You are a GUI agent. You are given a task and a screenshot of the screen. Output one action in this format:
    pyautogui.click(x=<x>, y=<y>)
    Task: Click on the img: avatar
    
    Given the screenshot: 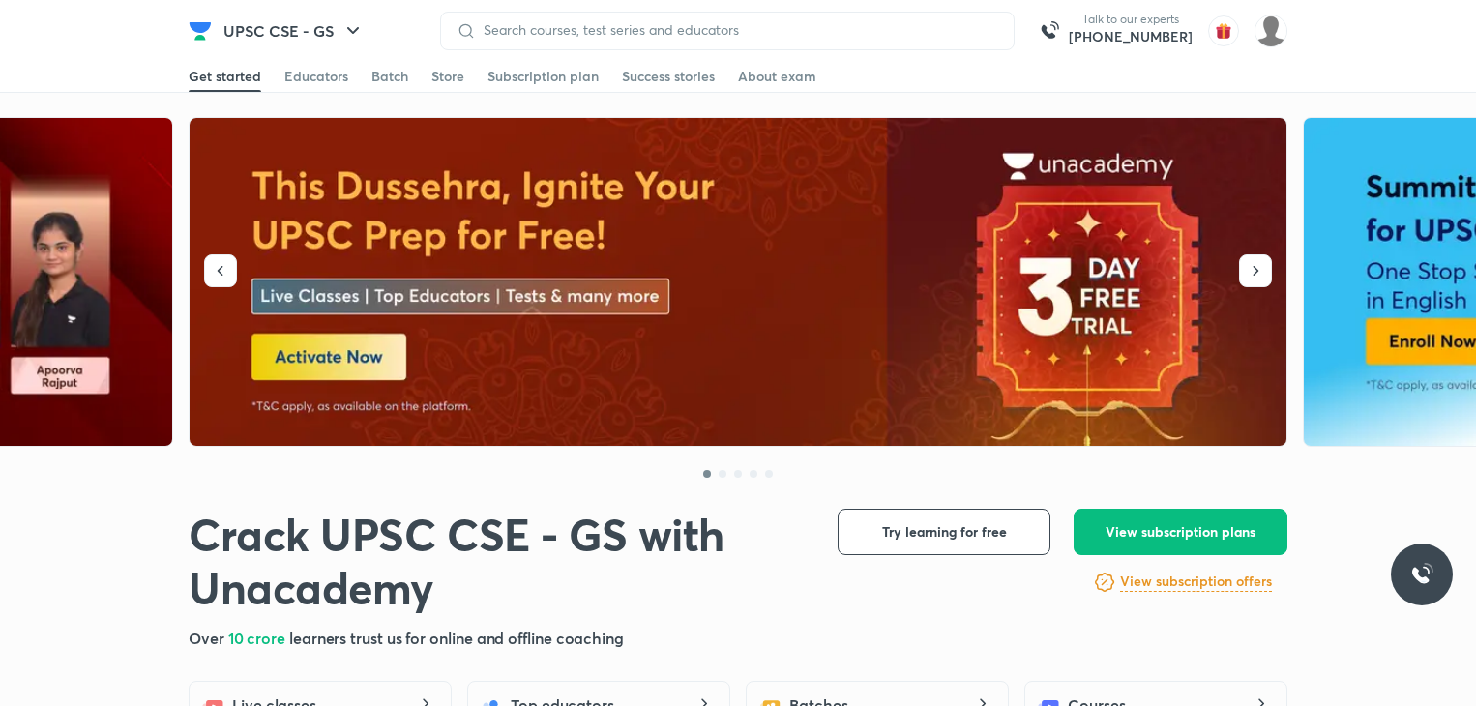 What is the action you would take?
    pyautogui.click(x=1224, y=31)
    